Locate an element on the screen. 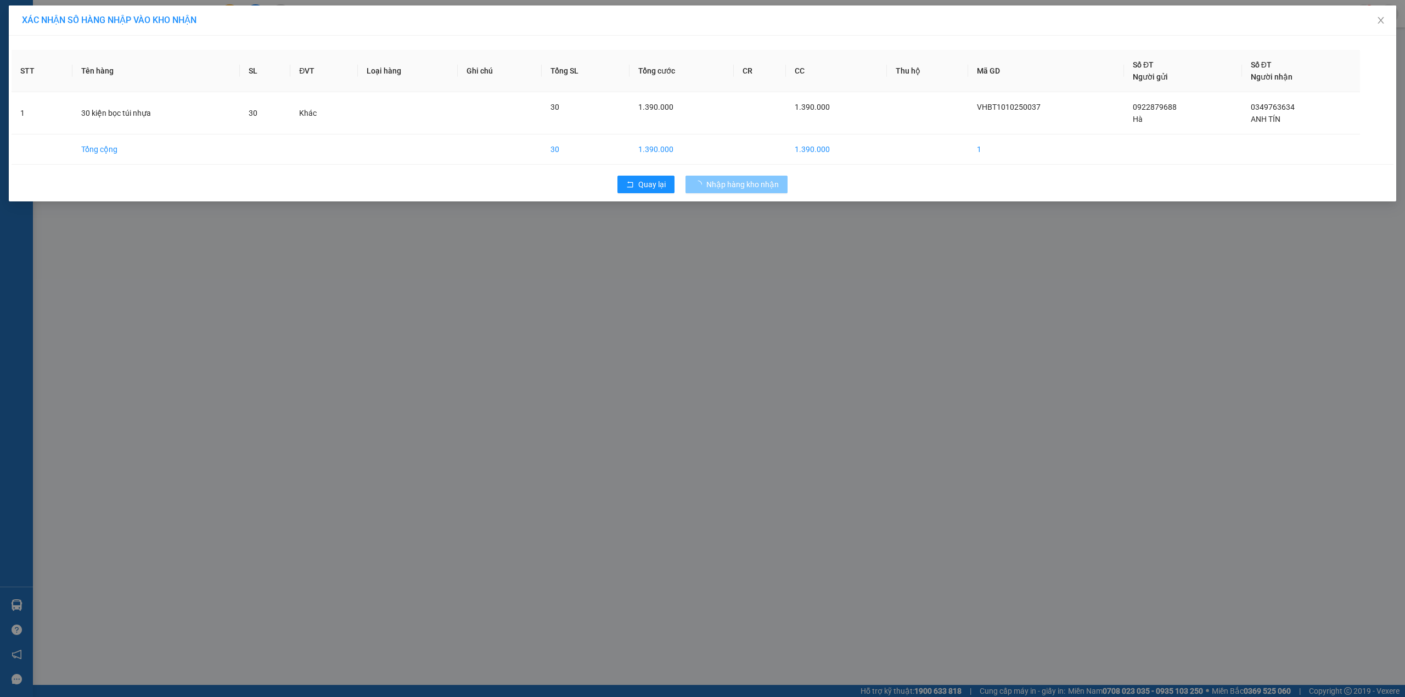  span: ANH TÍN is located at coordinates (1266, 119).